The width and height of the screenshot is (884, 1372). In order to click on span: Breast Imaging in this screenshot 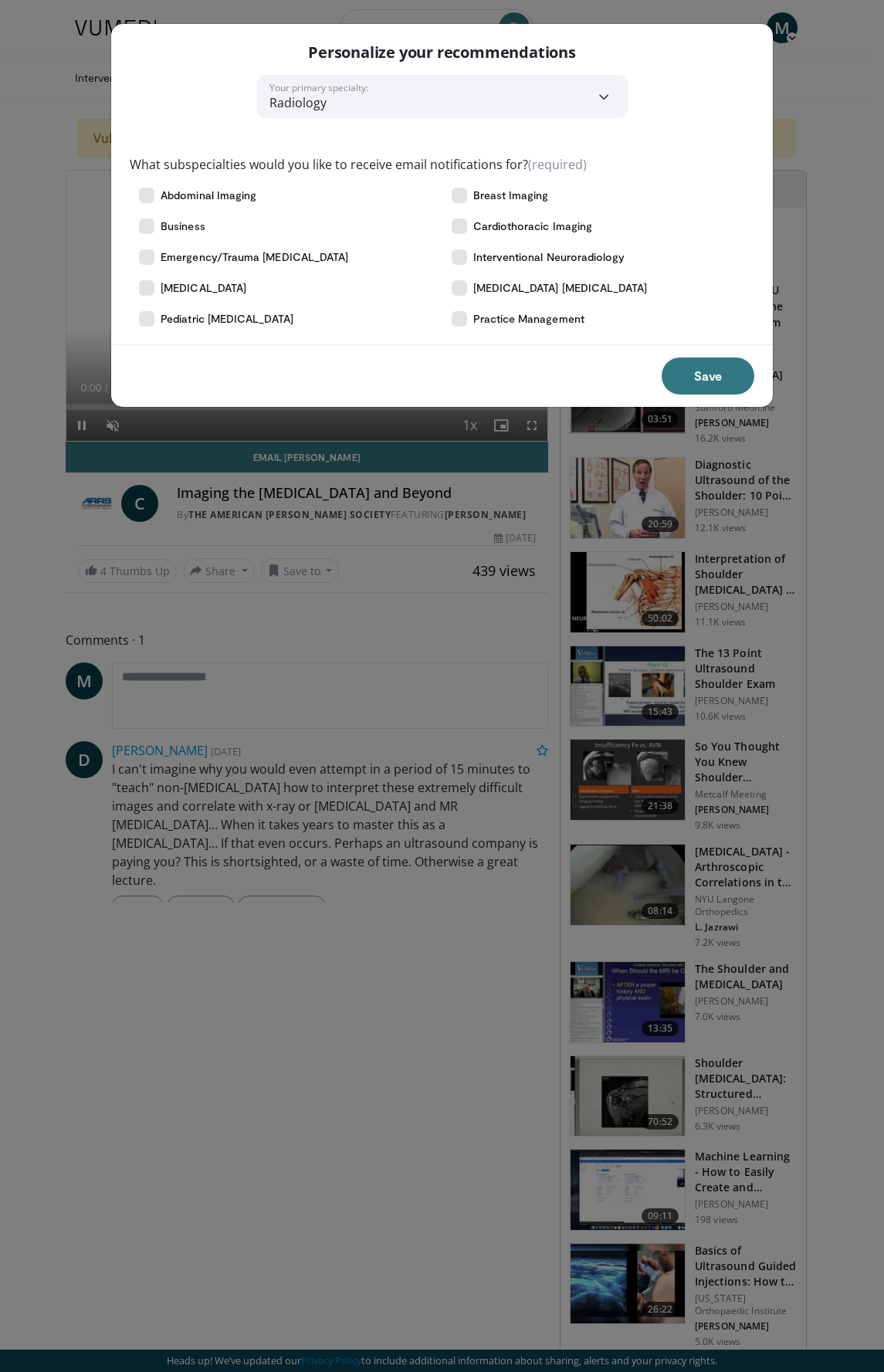, I will do `click(511, 195)`.